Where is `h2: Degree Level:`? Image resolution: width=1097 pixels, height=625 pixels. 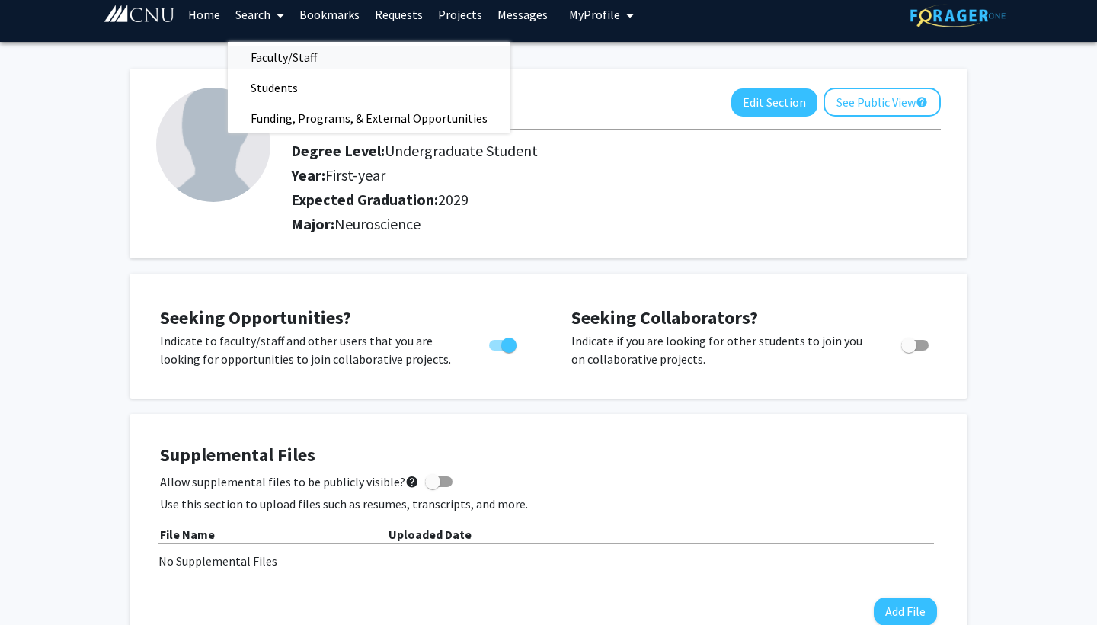
h2: Degree Level: is located at coordinates (573, 151).